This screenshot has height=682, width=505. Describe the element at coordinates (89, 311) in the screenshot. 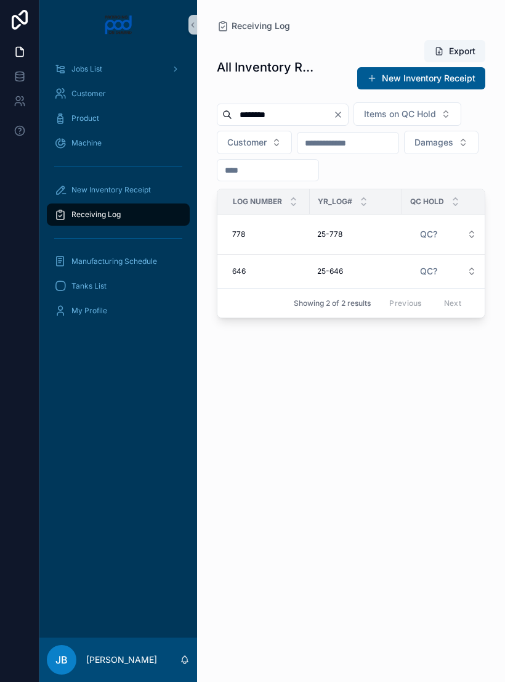

I see `span: My Profile` at that location.